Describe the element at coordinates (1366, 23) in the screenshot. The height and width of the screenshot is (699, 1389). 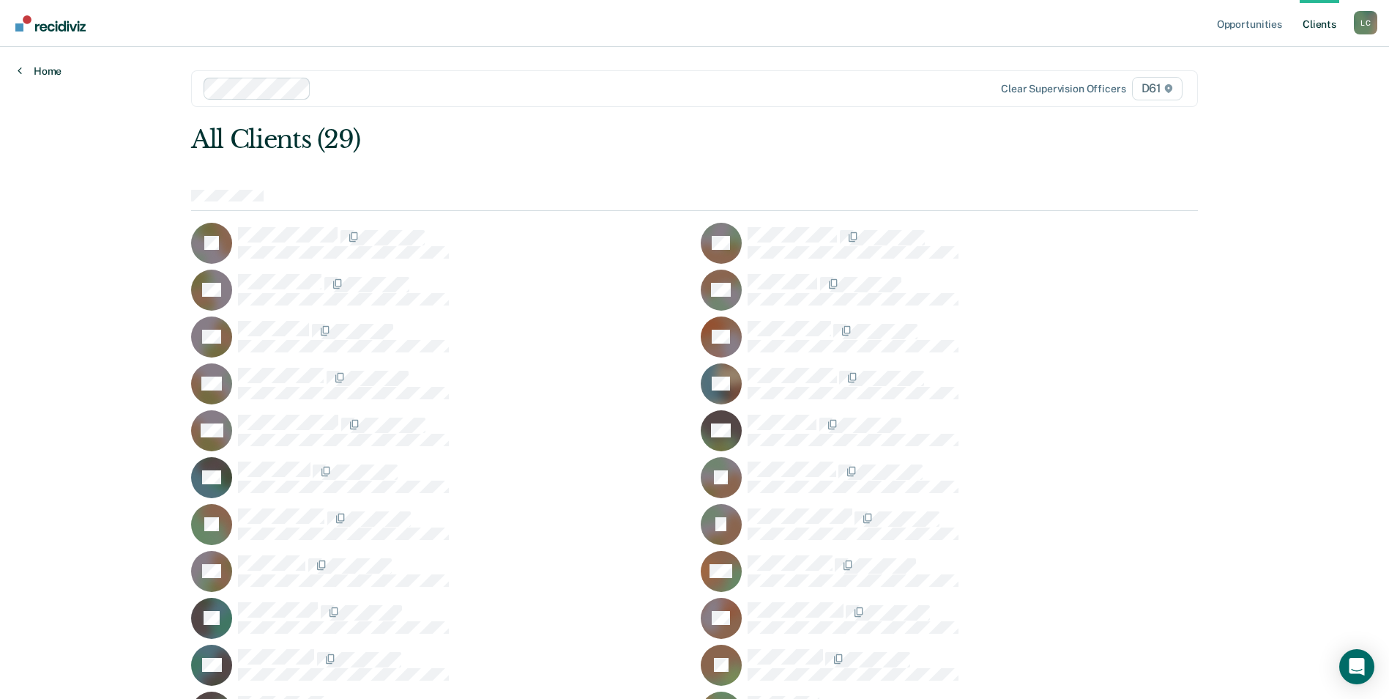
I see `div: L C` at that location.